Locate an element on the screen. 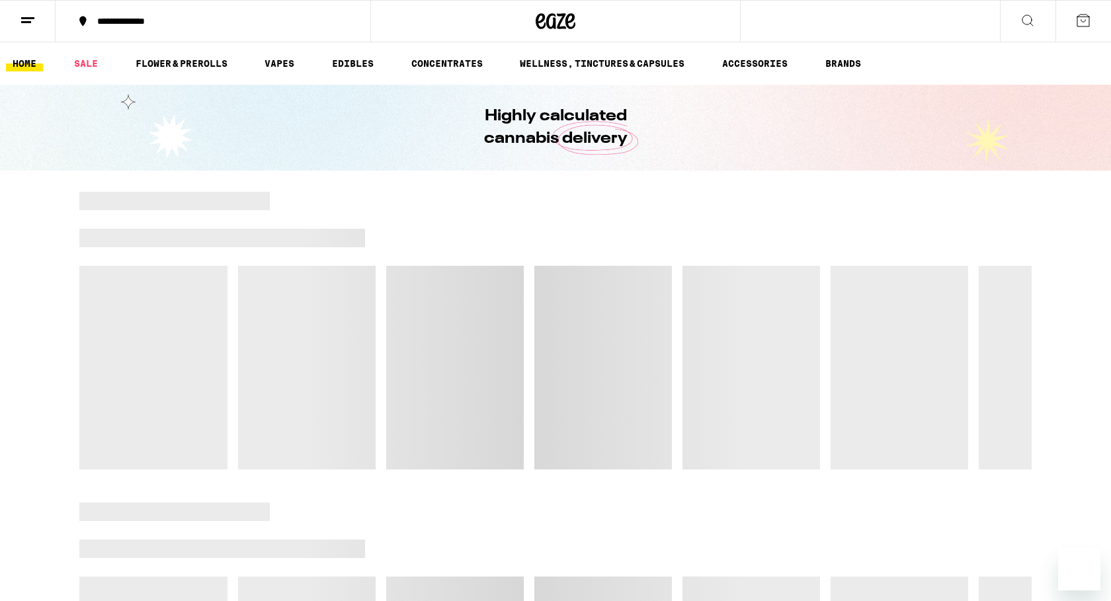  a: SALE is located at coordinates (86, 63).